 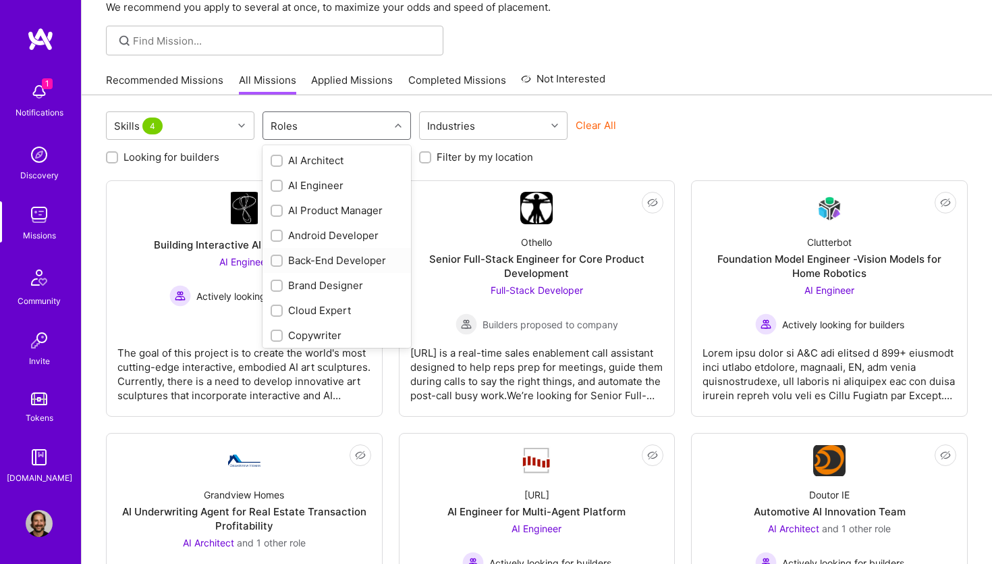 I want to click on div: Tokens, so click(x=39, y=417).